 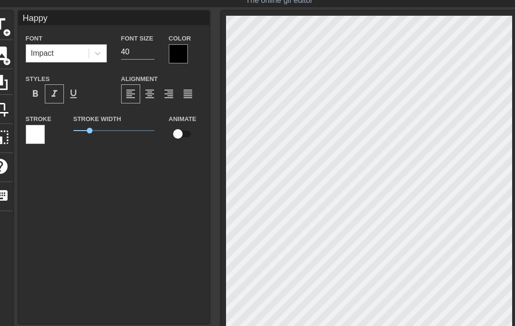 I want to click on span: format_align_left, so click(x=131, y=94).